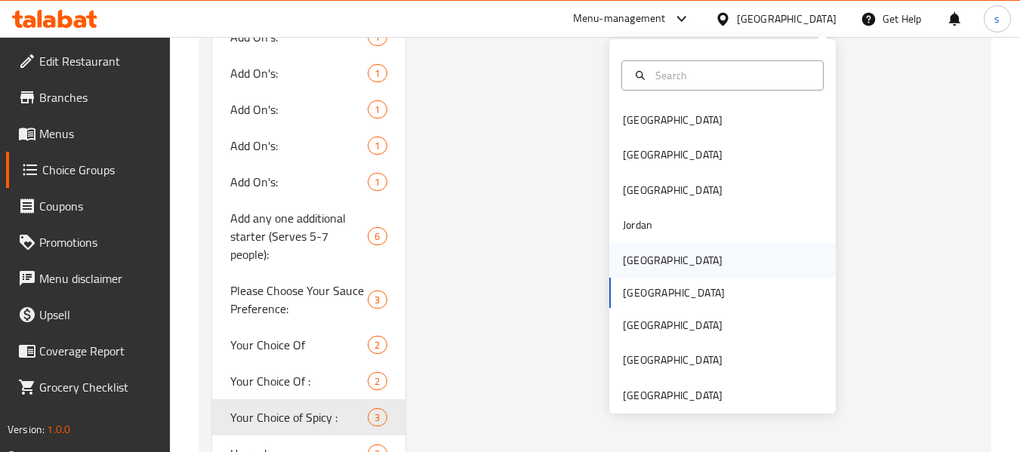 This screenshot has height=452, width=1020. Describe the element at coordinates (308, 418) in the screenshot. I see `div: Your Choice of Spicy :3` at that location.